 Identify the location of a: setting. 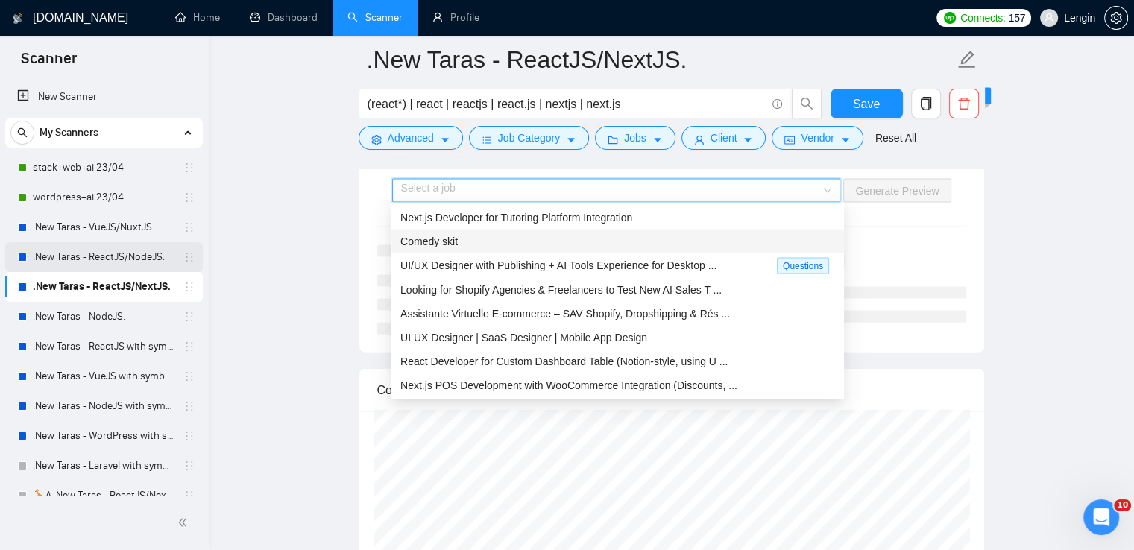
(1116, 18).